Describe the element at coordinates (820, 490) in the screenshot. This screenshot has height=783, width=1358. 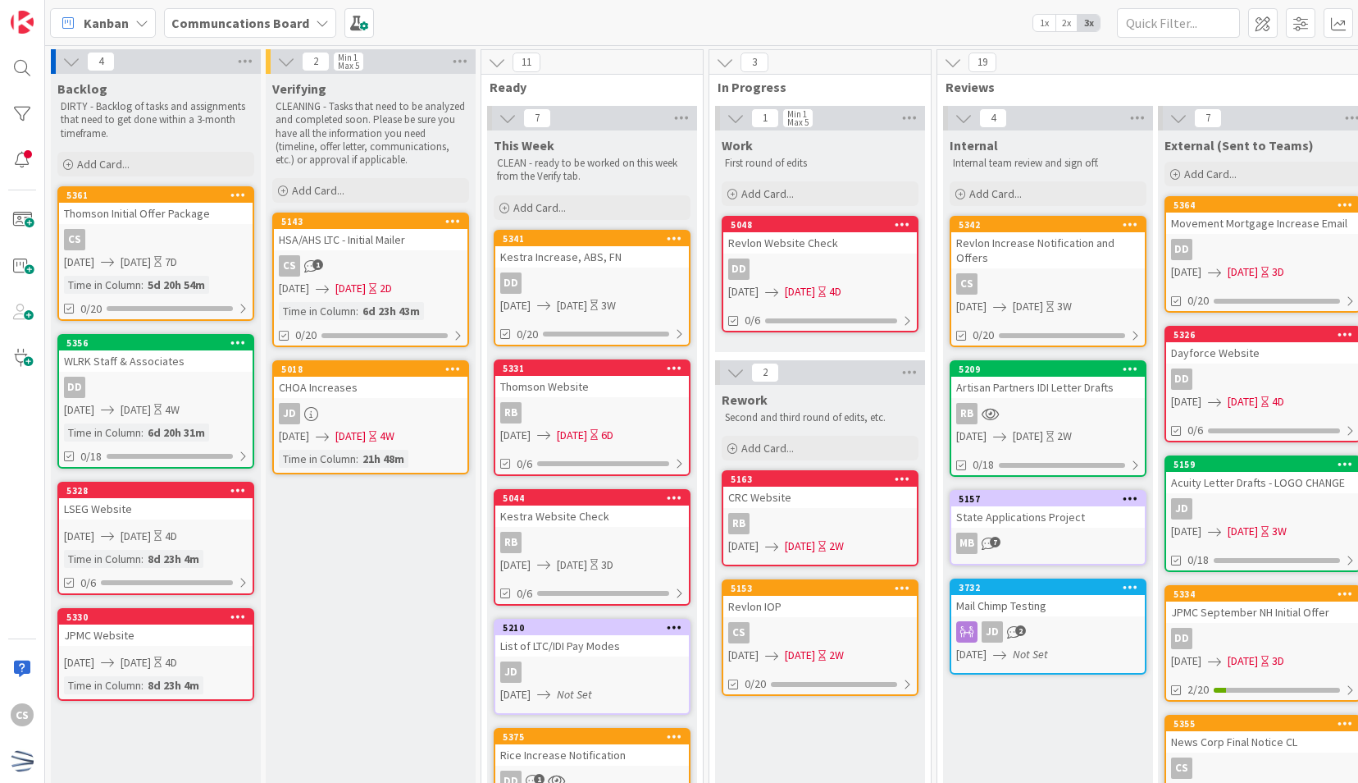
I see `div: 5163CRC Website` at that location.